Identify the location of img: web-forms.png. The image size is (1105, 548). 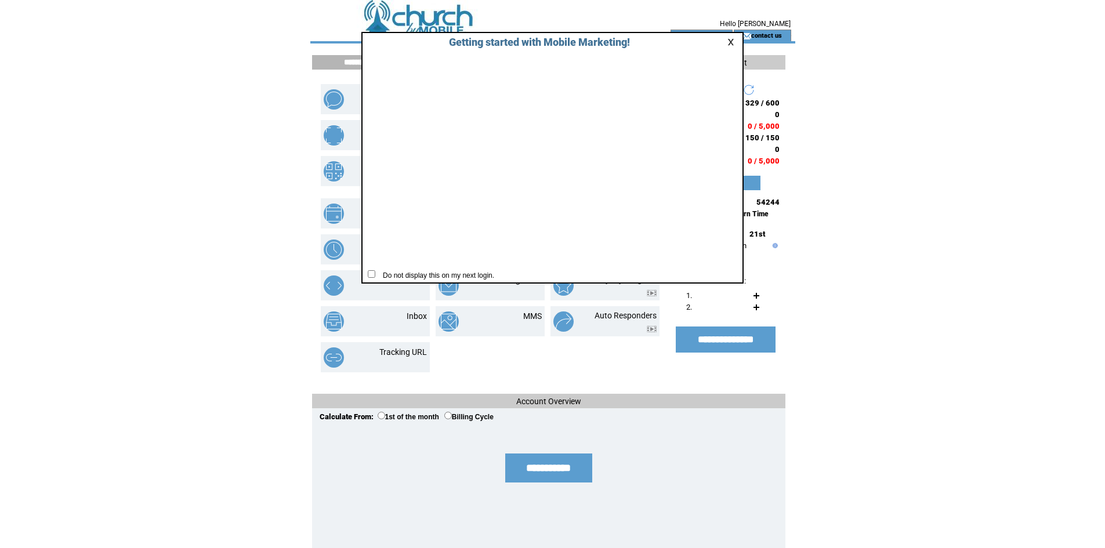
(333, 285).